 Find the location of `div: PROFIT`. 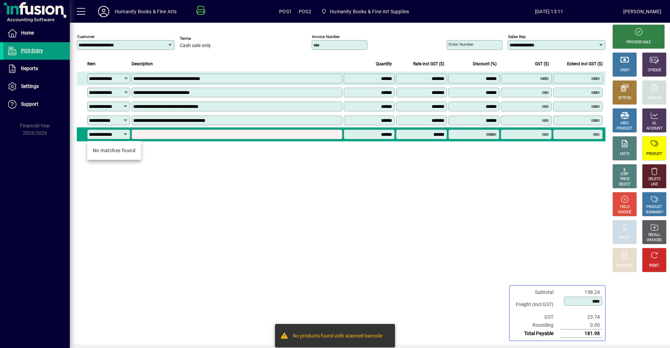

div: PROFIT is located at coordinates (624, 238).